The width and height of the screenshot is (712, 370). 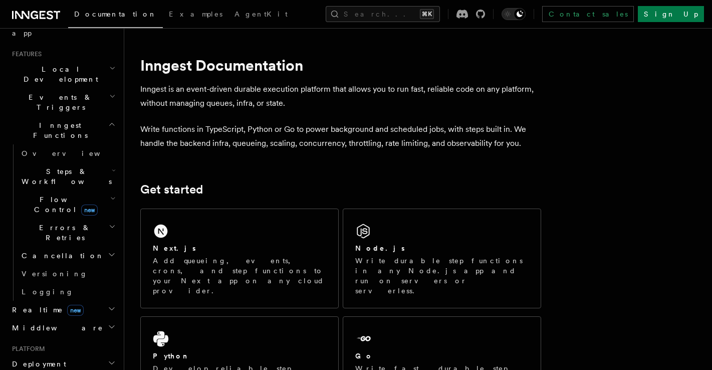 What do you see at coordinates (61, 256) in the screenshot?
I see `span: Cancellation` at bounding box center [61, 256].